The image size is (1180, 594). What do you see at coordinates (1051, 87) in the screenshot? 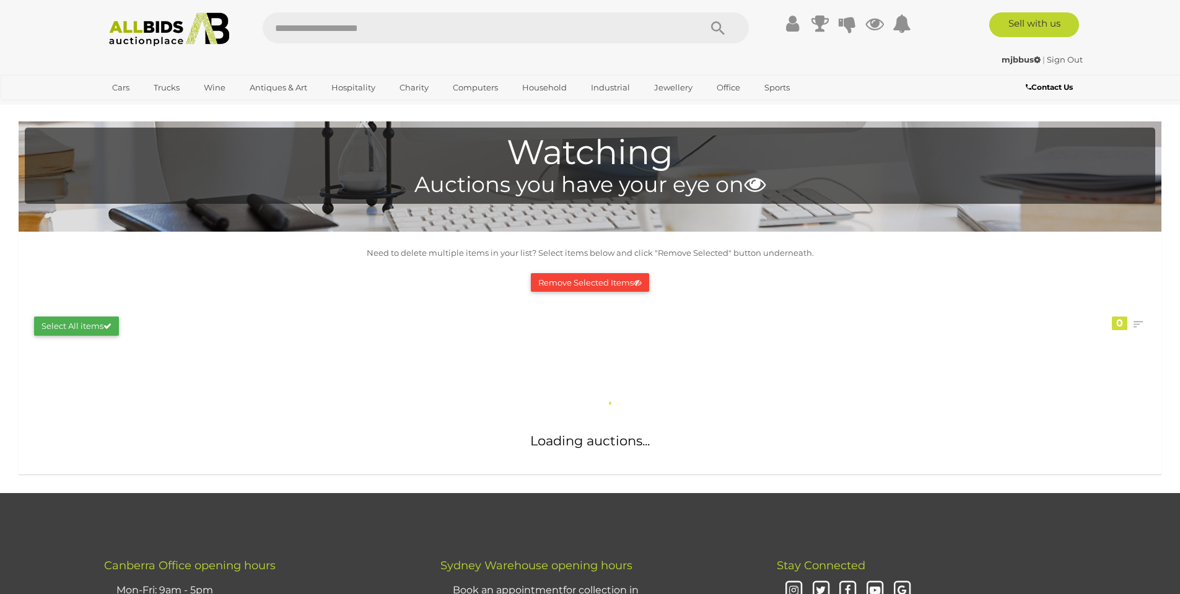
I see `a: Contact Us` at bounding box center [1051, 87].